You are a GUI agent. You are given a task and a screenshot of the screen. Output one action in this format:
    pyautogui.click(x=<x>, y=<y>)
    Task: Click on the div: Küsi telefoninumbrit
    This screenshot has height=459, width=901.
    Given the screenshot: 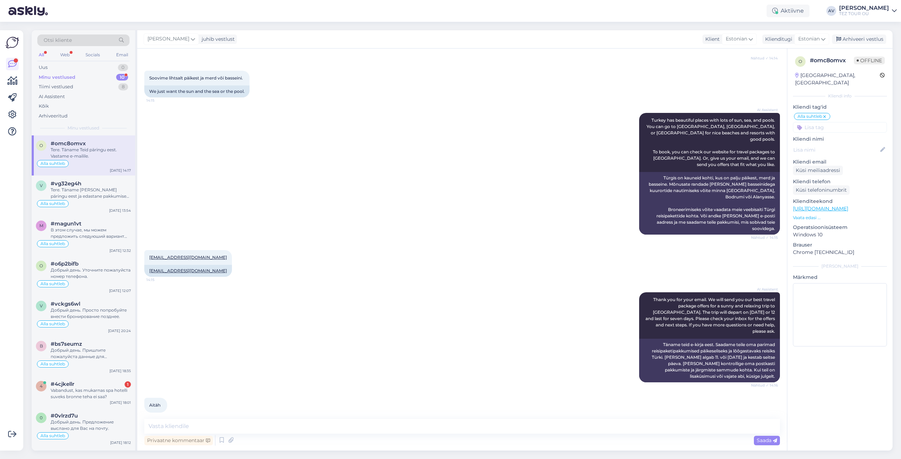 What is the action you would take?
    pyautogui.click(x=821, y=190)
    